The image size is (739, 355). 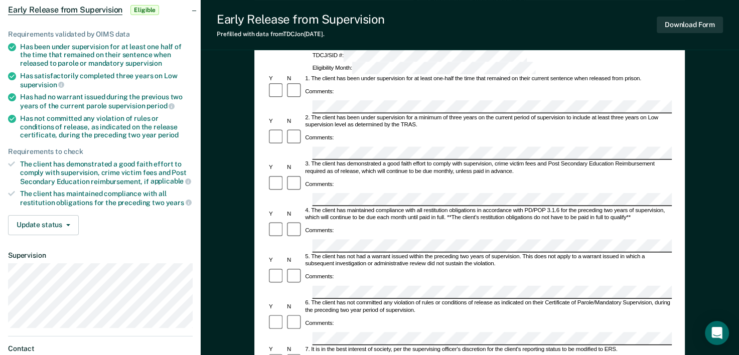 I want to click on div: 2. The client has been under supervision for a minimum of three years on the current period of su..., so click(x=488, y=121).